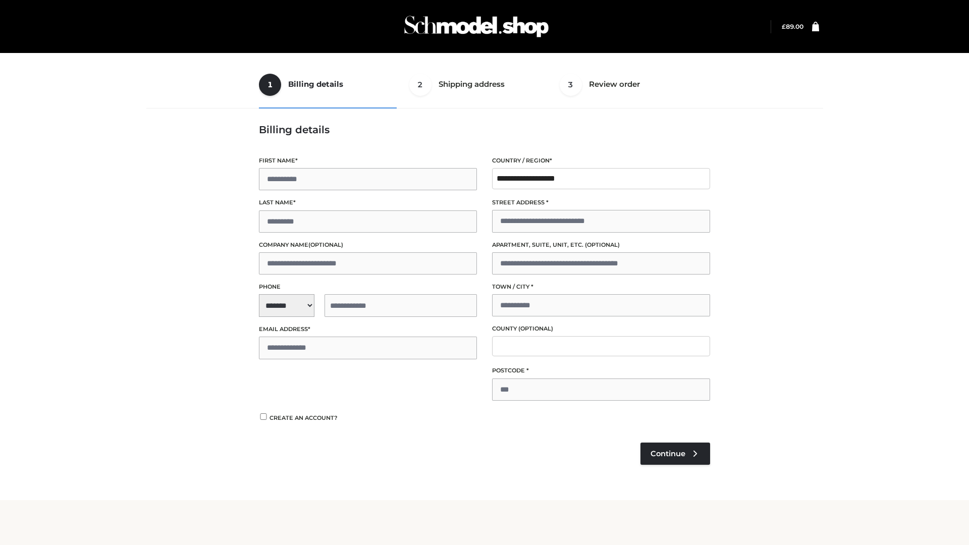  Describe the element at coordinates (484, 130) in the screenshot. I see `h3: Billing details` at that location.